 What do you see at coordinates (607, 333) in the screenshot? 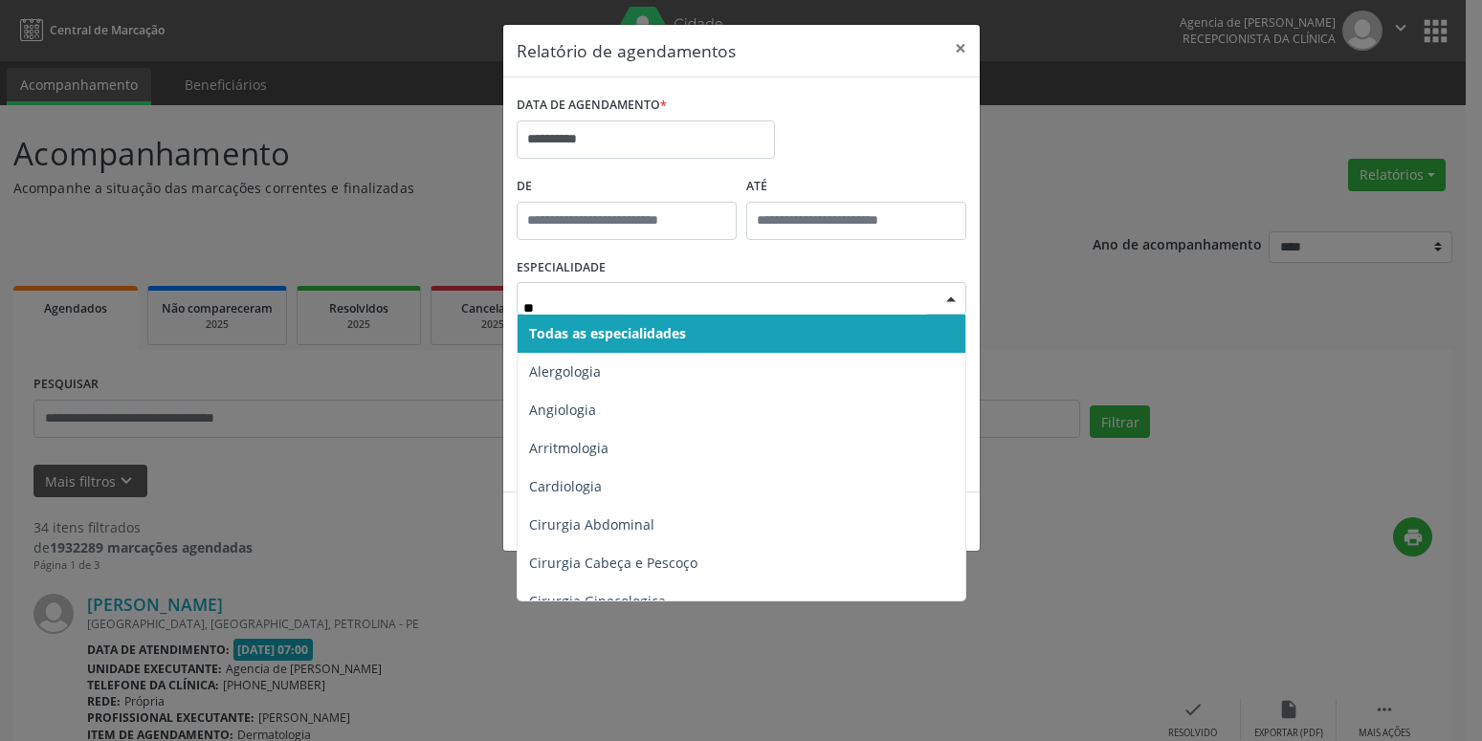
I see `span: Todas as especialidades` at bounding box center [607, 333].